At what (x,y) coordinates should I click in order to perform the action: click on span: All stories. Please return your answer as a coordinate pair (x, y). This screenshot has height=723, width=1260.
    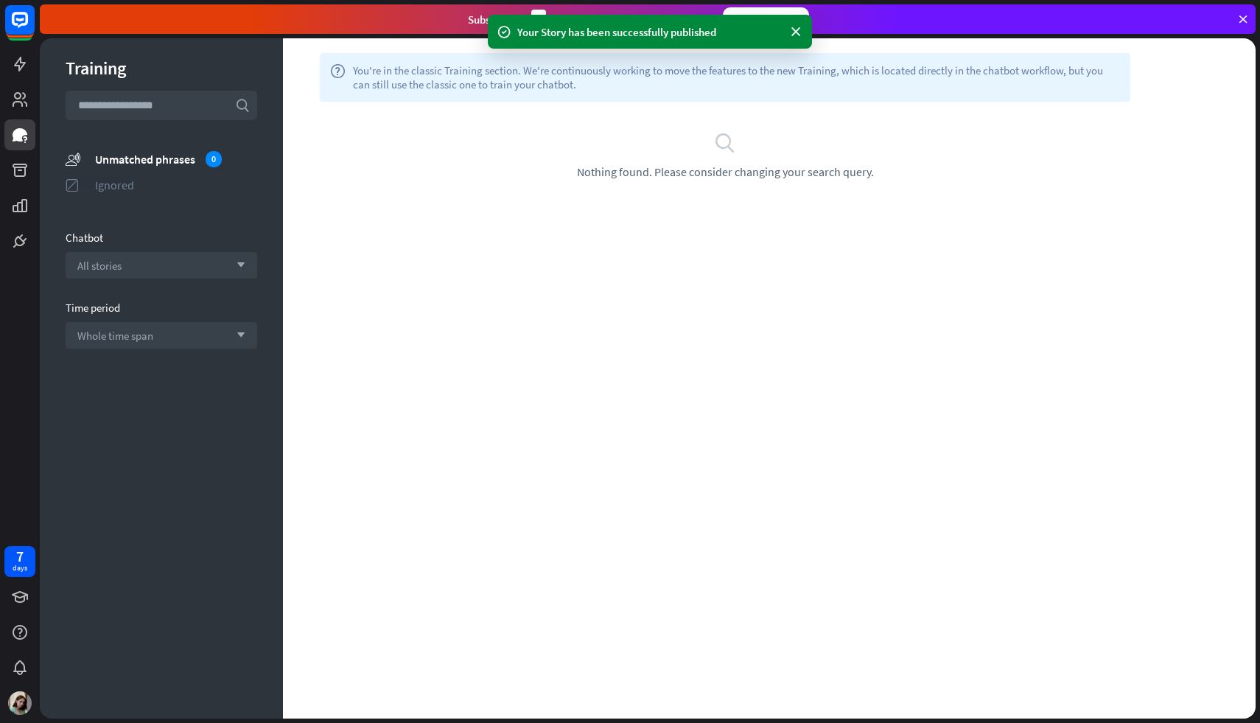
    Looking at the image, I should click on (99, 265).